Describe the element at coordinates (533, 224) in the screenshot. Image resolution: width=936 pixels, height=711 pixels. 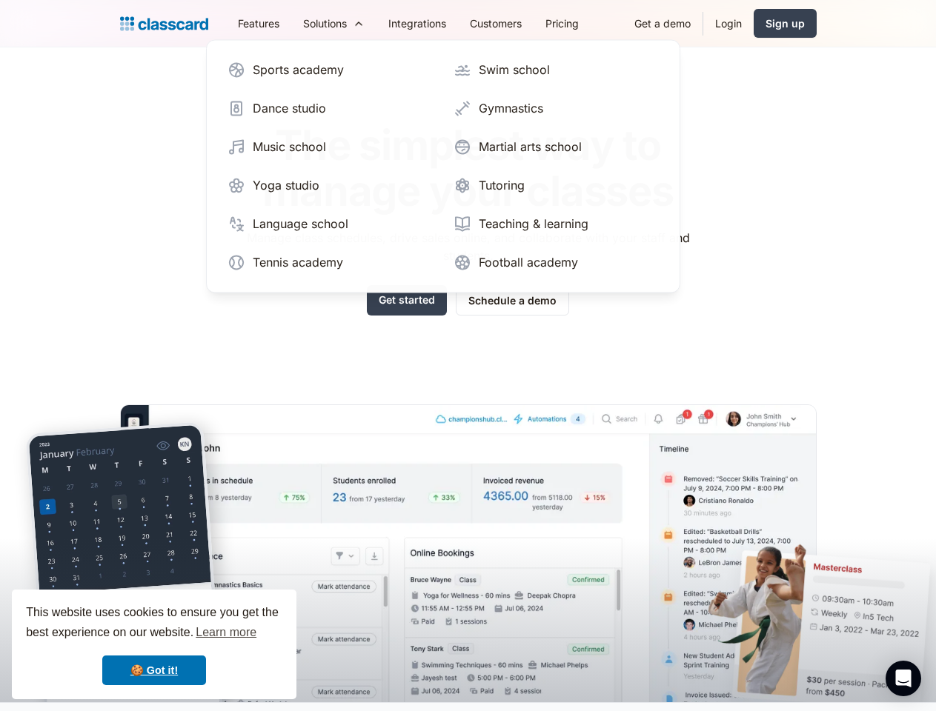
I see `div: Teaching & learning` at that location.